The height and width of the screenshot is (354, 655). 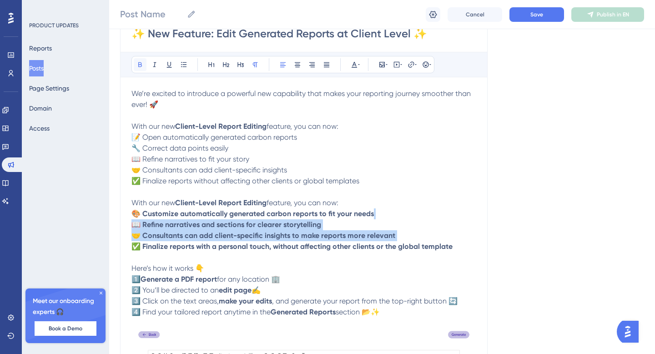 What do you see at coordinates (248, 279) in the screenshot?
I see `span: for any location 🏢` at bounding box center [248, 279].